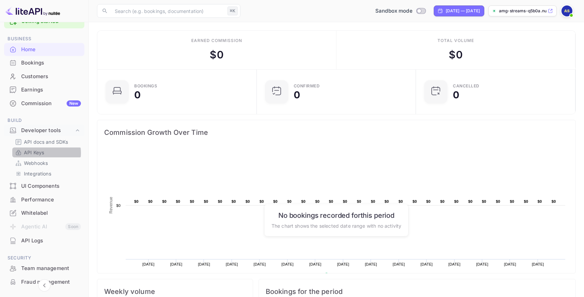 The image size is (584, 297). Describe the element at coordinates (175, 292) in the screenshot. I see `span: Weekly volume` at that location.